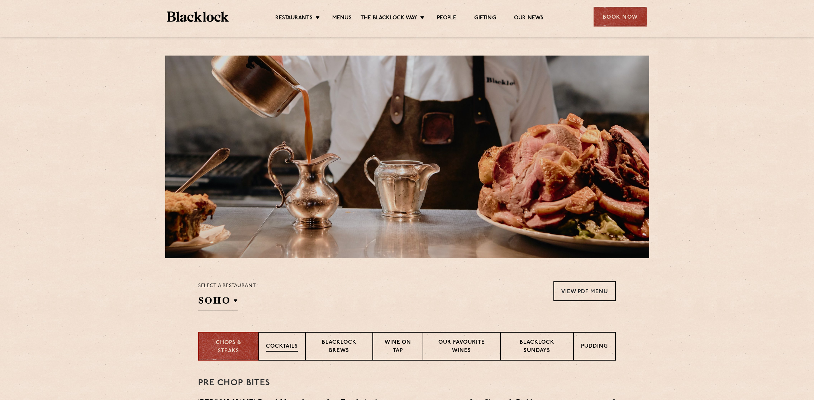 The image size is (814, 400). I want to click on img: BL_Textured_Logo-footer-cropped.svg, so click(198, 16).